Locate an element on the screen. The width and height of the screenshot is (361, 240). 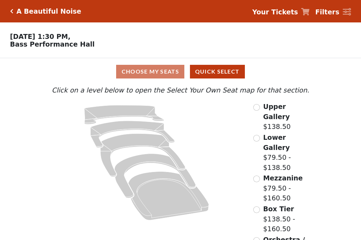
span: Lower Gallery is located at coordinates (276, 142).